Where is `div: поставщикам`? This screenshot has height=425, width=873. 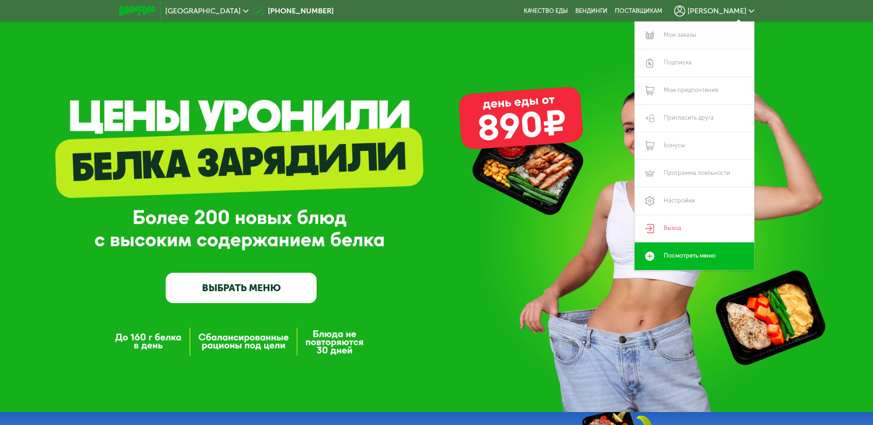 div: поставщикам is located at coordinates (638, 11).